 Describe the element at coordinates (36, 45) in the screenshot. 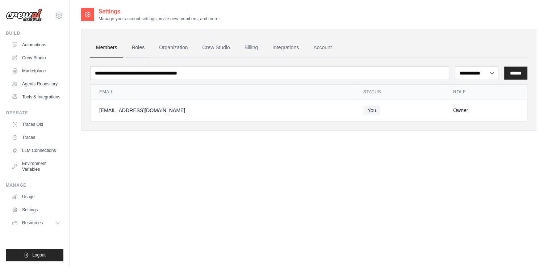

I see `a: Automations` at that location.